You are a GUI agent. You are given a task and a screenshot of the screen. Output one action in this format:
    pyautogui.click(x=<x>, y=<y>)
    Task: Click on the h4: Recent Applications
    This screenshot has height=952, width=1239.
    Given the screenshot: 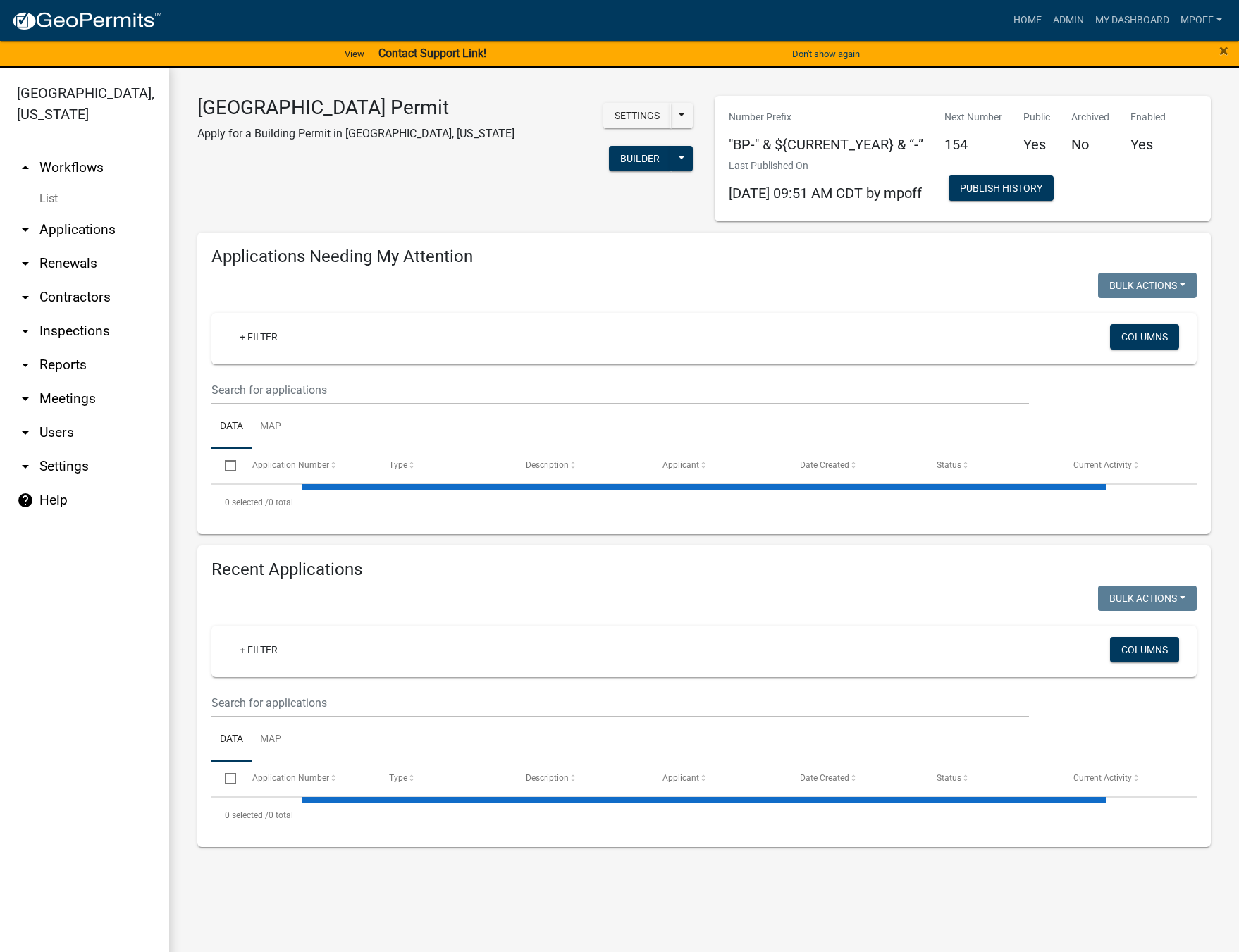 What is the action you would take?
    pyautogui.click(x=704, y=570)
    